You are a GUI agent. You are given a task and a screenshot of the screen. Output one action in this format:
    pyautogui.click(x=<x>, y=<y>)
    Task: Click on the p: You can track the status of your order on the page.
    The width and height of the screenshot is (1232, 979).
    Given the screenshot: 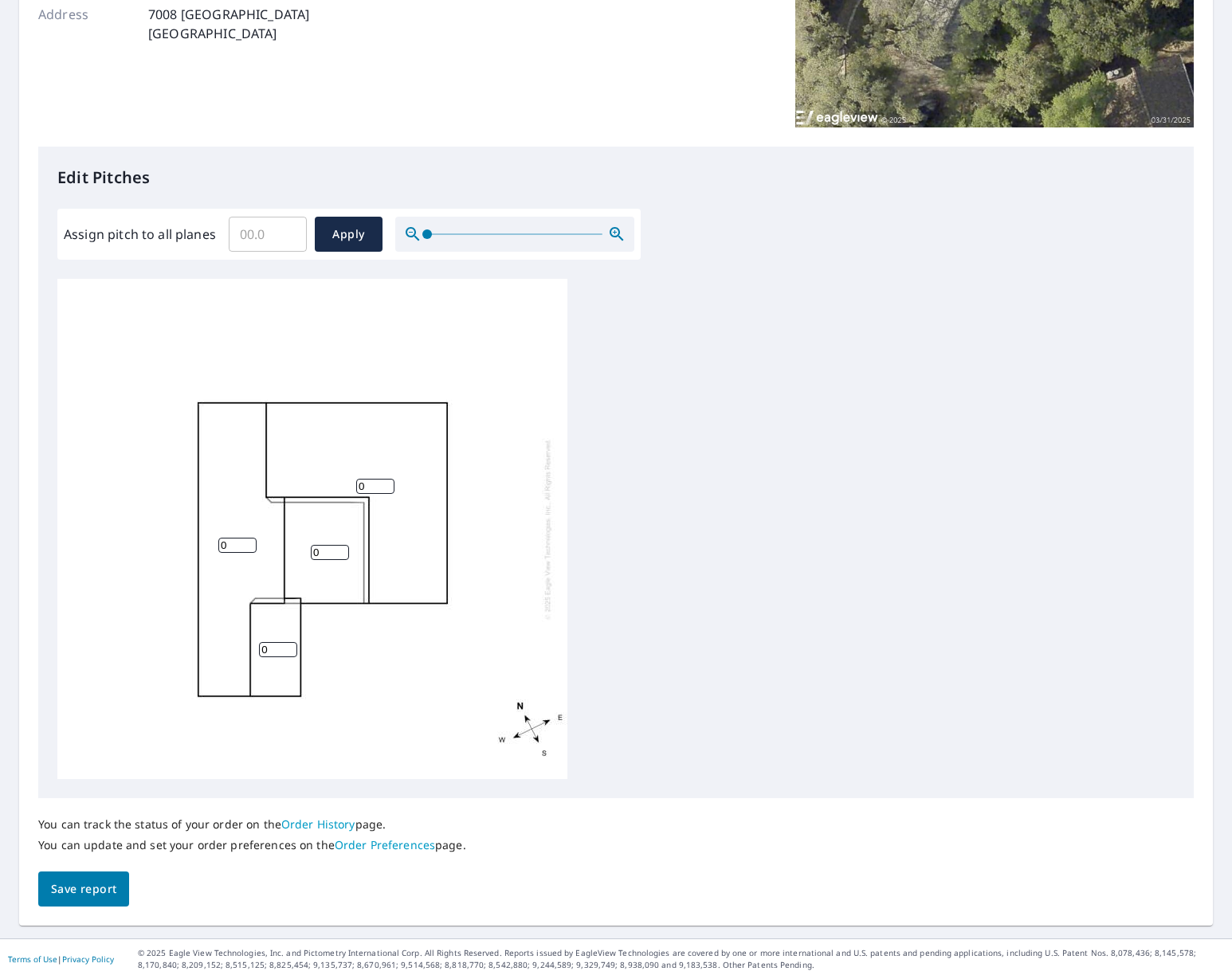 What is the action you would take?
    pyautogui.click(x=252, y=825)
    